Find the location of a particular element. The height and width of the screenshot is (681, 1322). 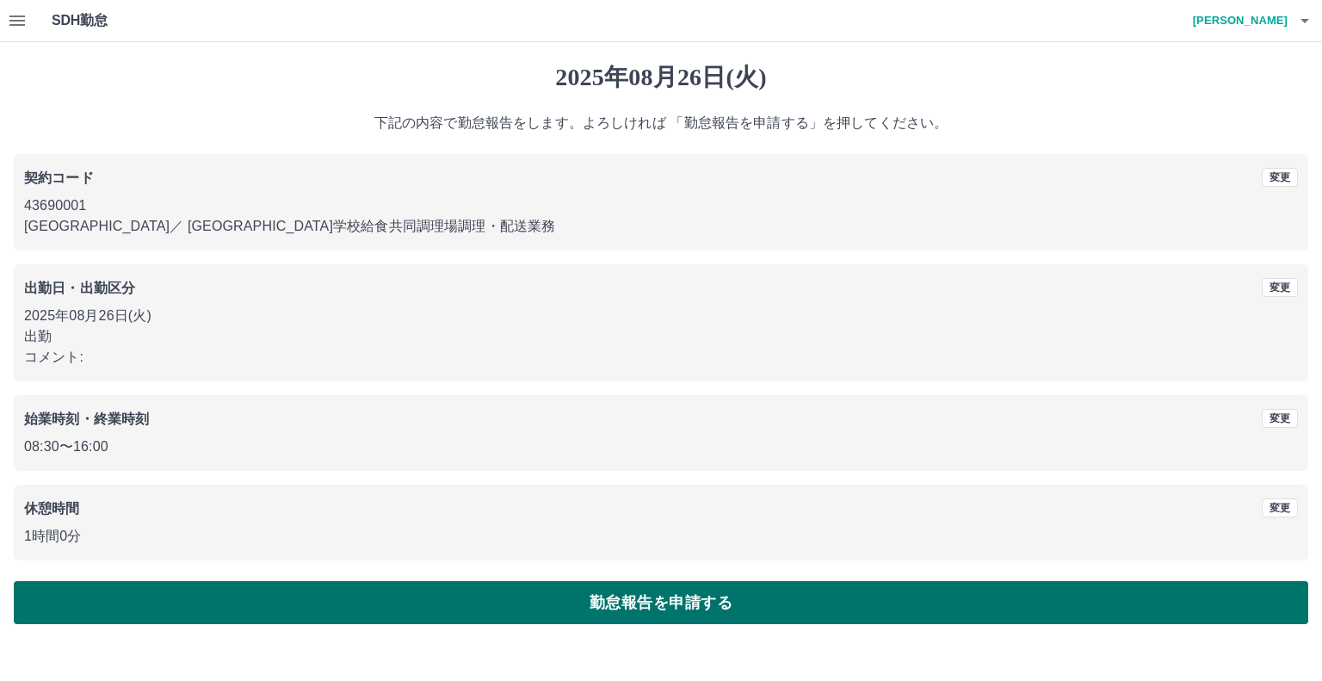

p: コメント: is located at coordinates (661, 357).